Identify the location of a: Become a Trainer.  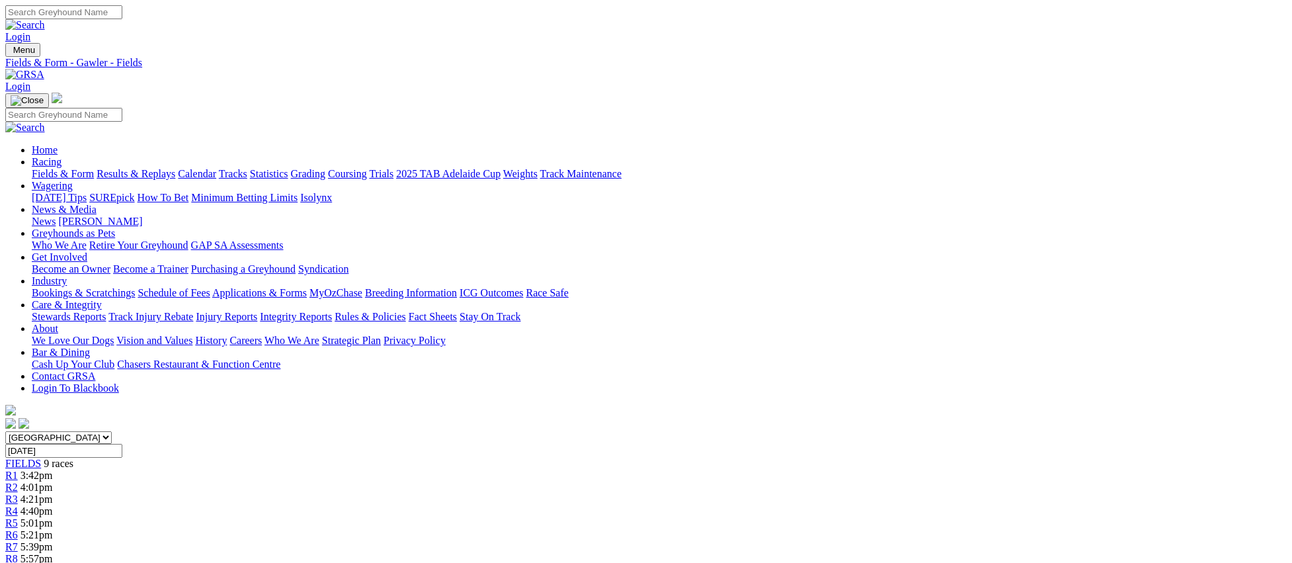
(151, 269).